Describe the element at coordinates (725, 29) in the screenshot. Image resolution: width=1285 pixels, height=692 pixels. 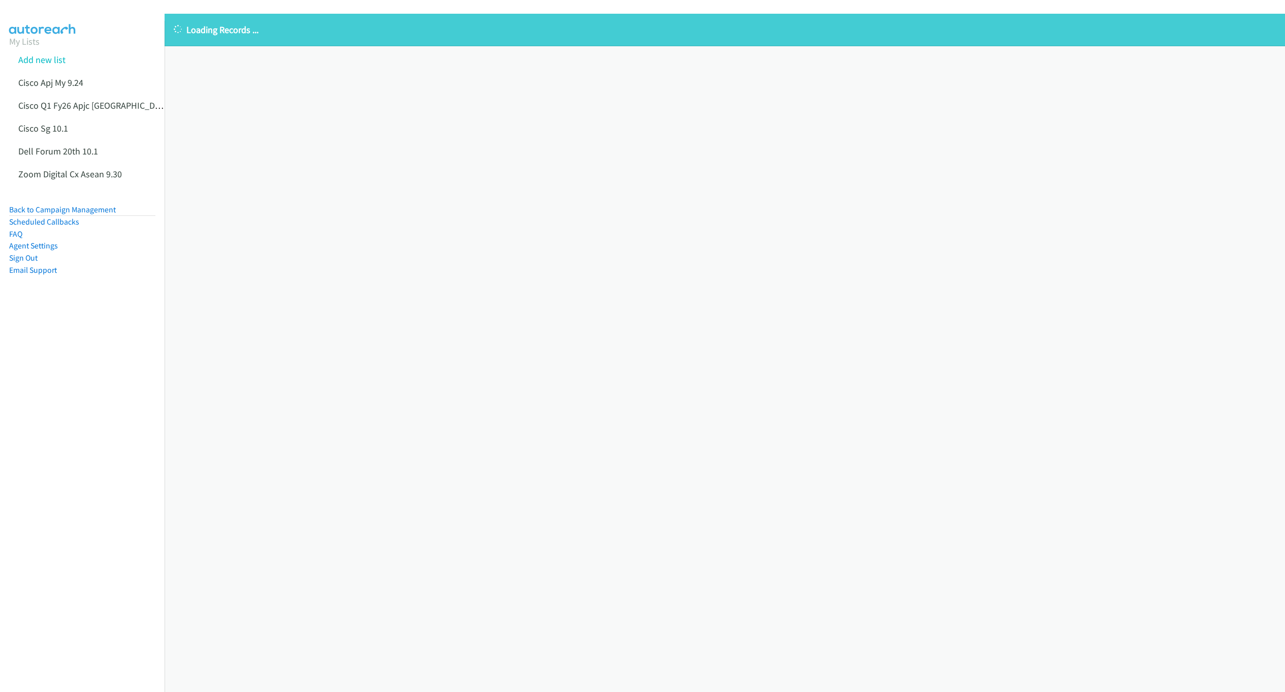
I see `p: Loading Records ...` at that location.